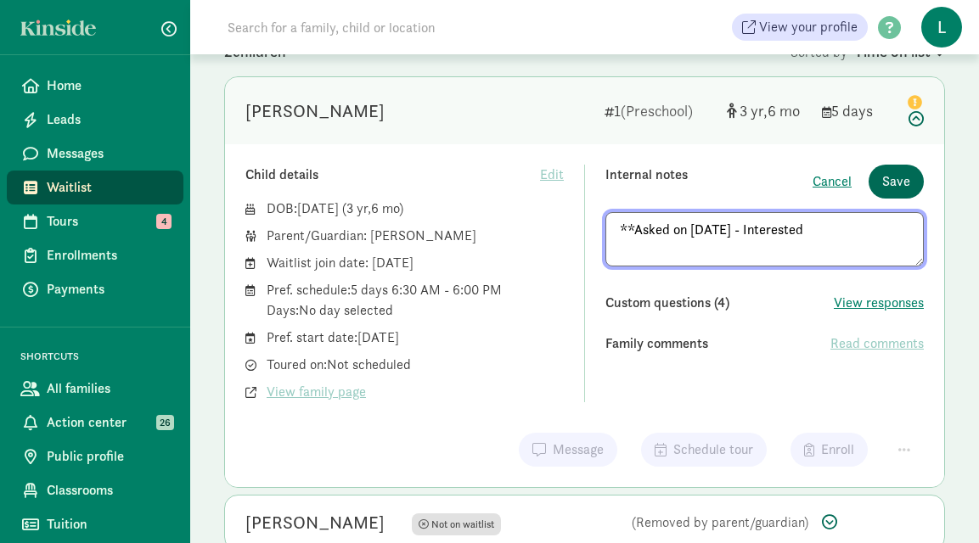 This screenshot has height=543, width=979. Describe the element at coordinates (95, 154) in the screenshot. I see `a: Messages` at that location.